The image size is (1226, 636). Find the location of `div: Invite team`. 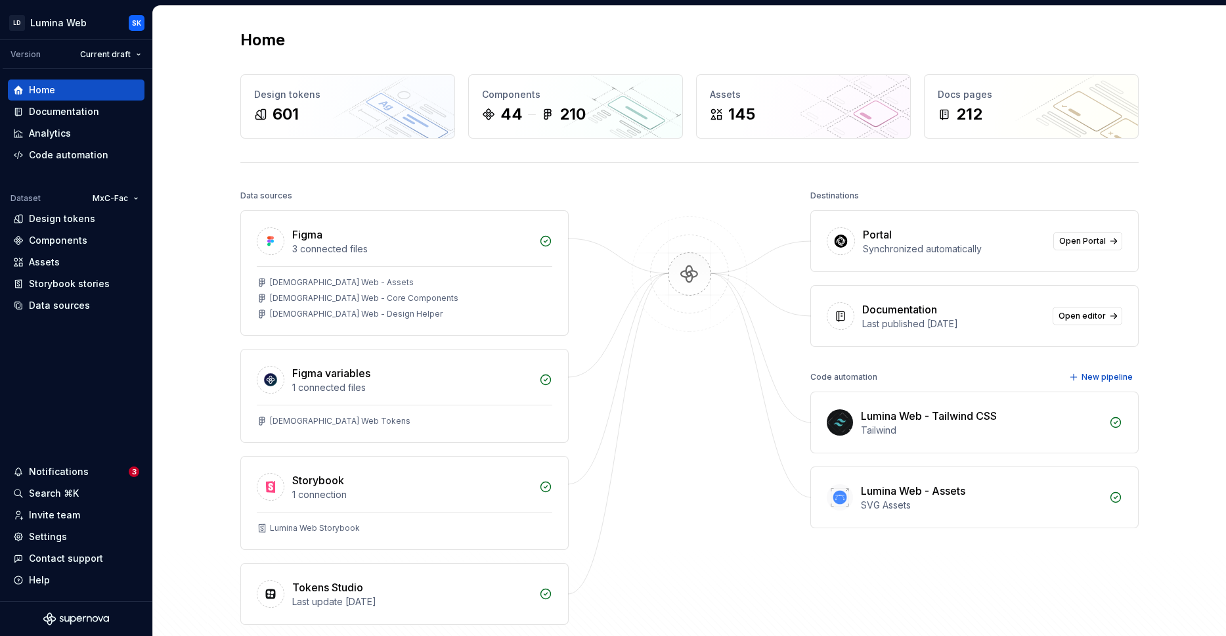

div: Invite team is located at coordinates (54, 515).